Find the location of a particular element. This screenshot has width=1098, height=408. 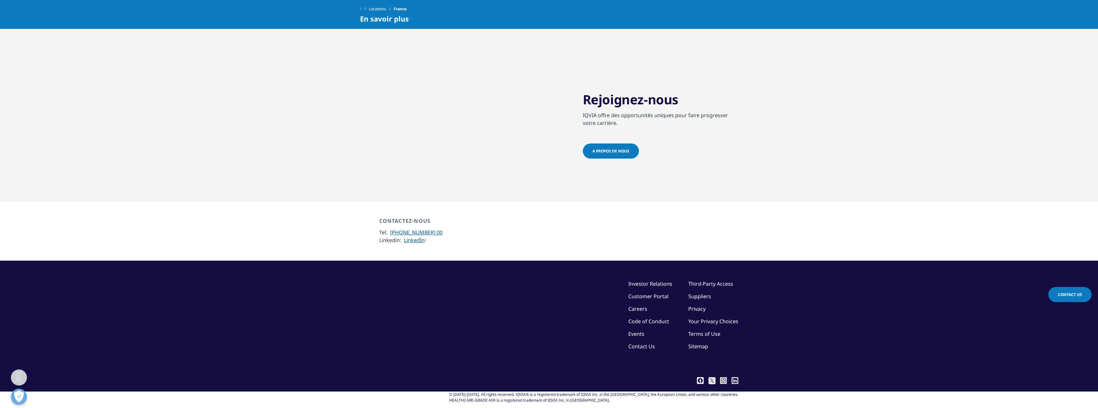

span: France is located at coordinates (400, 9).